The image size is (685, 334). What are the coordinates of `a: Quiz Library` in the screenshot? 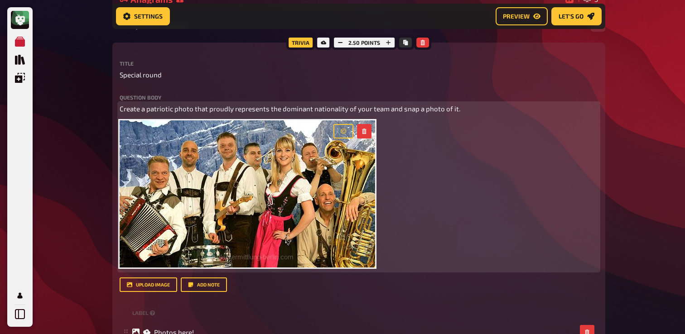 It's located at (20, 60).